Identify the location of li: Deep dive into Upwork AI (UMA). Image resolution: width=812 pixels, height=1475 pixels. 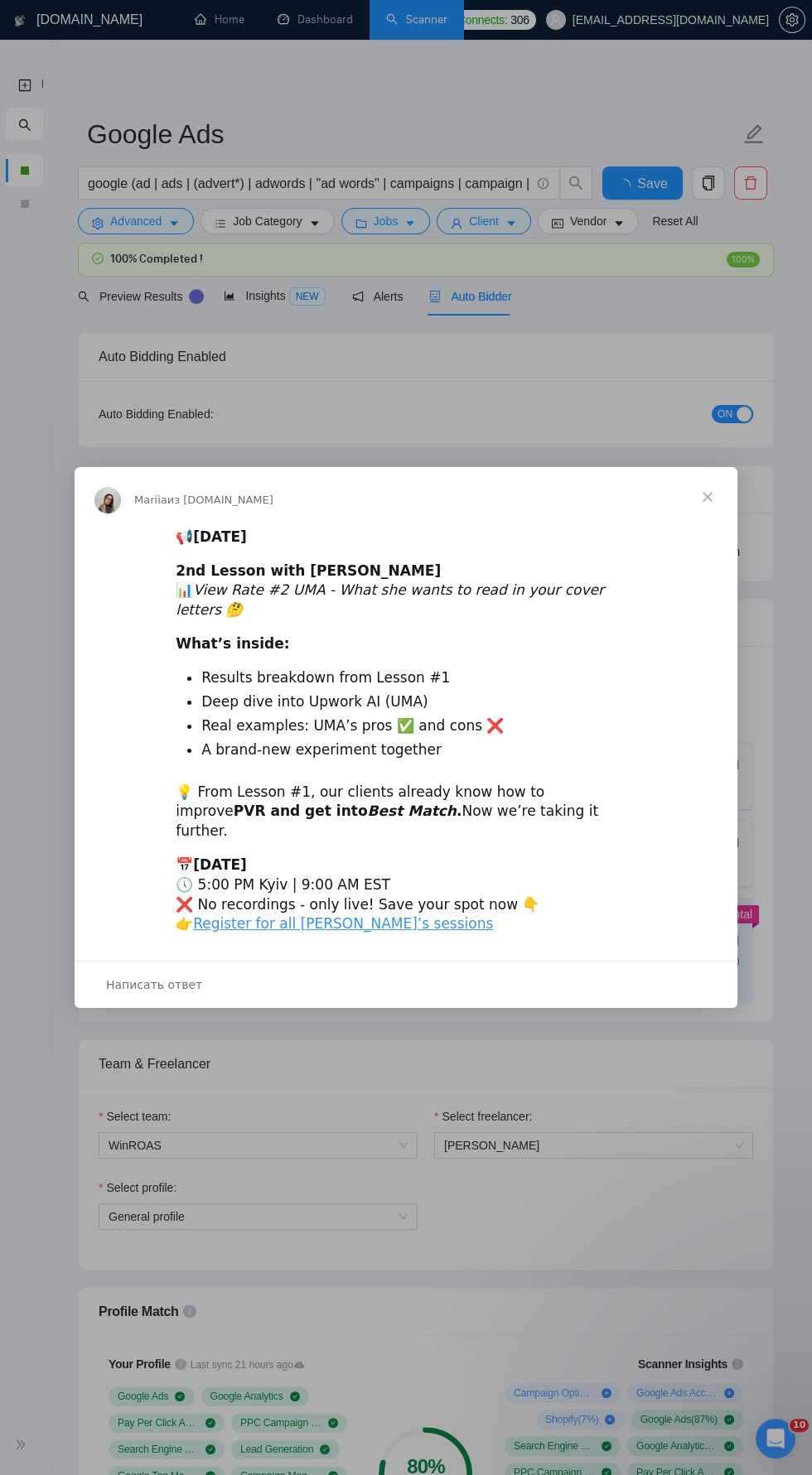
(418, 703).